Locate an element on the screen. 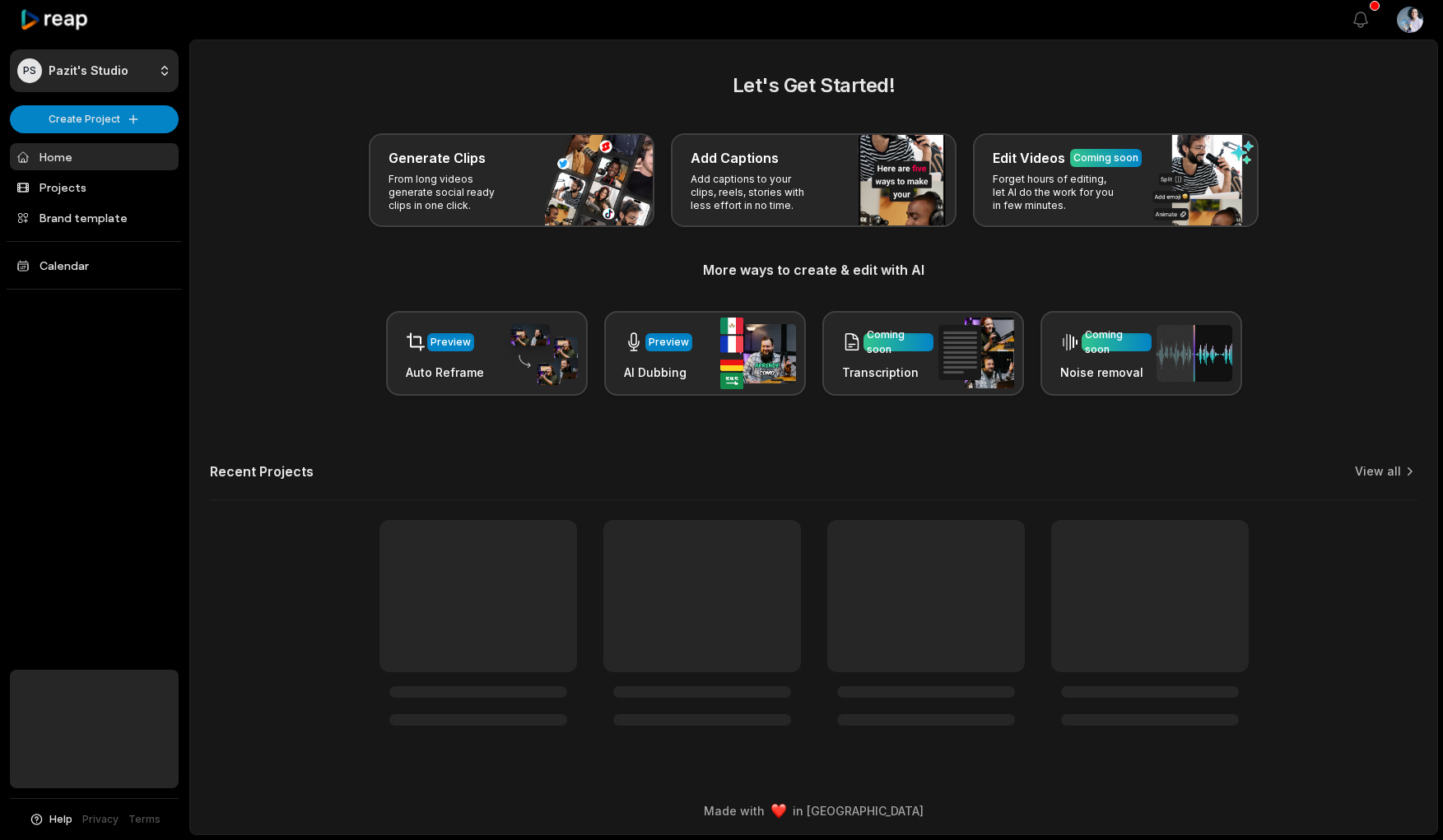 The image size is (1443, 840). h3: Generate Clips is located at coordinates (437, 158).